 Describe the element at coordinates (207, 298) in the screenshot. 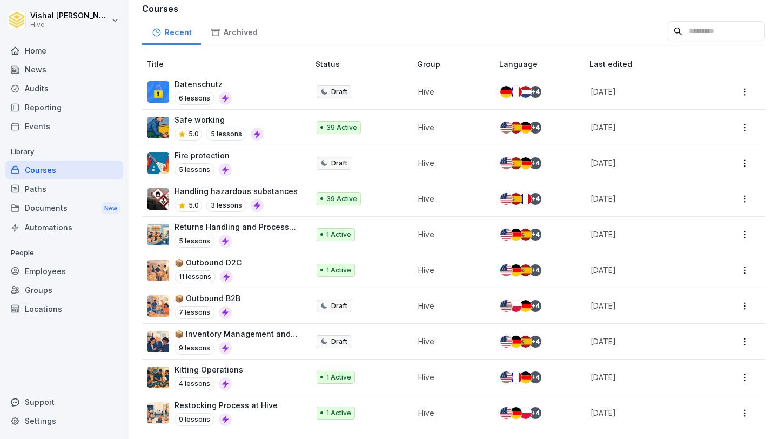

I see `p: 📦 Outbound B2B` at that location.